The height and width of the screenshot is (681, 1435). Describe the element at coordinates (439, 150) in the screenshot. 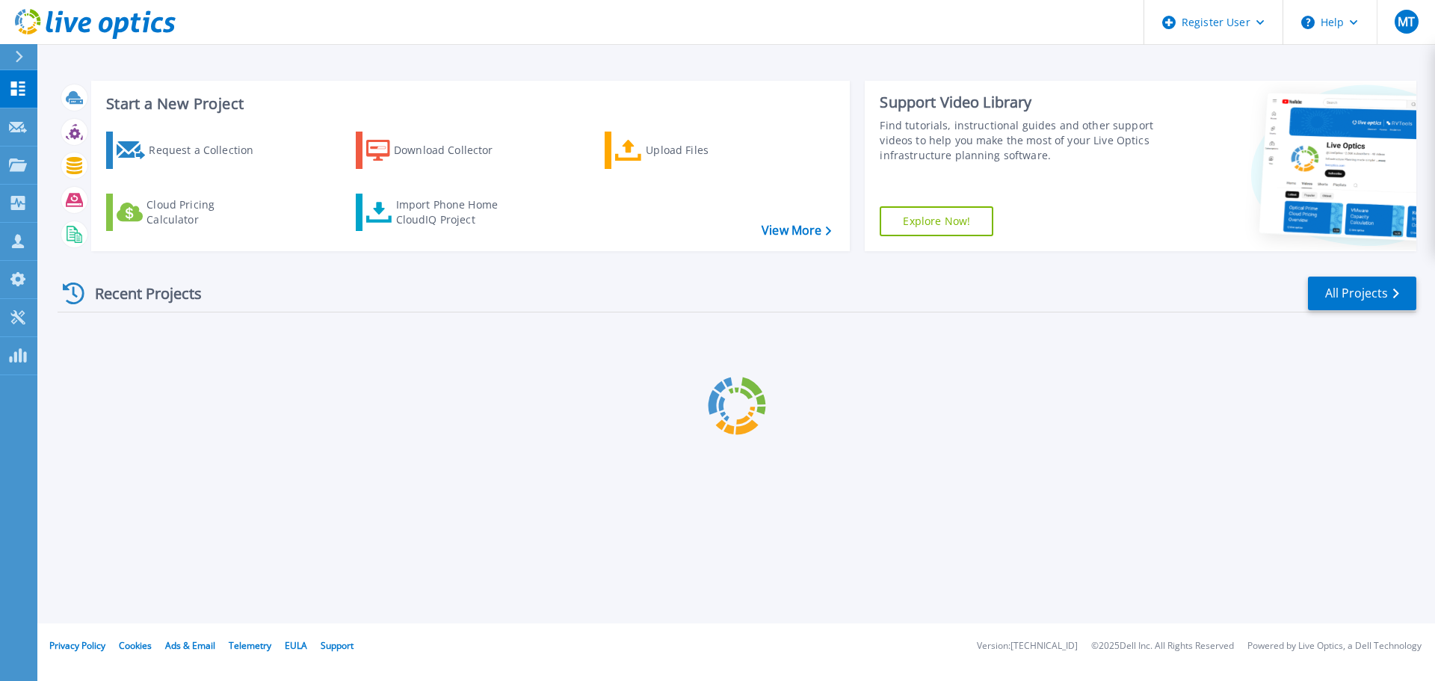

I see `a: Download Collector` at that location.